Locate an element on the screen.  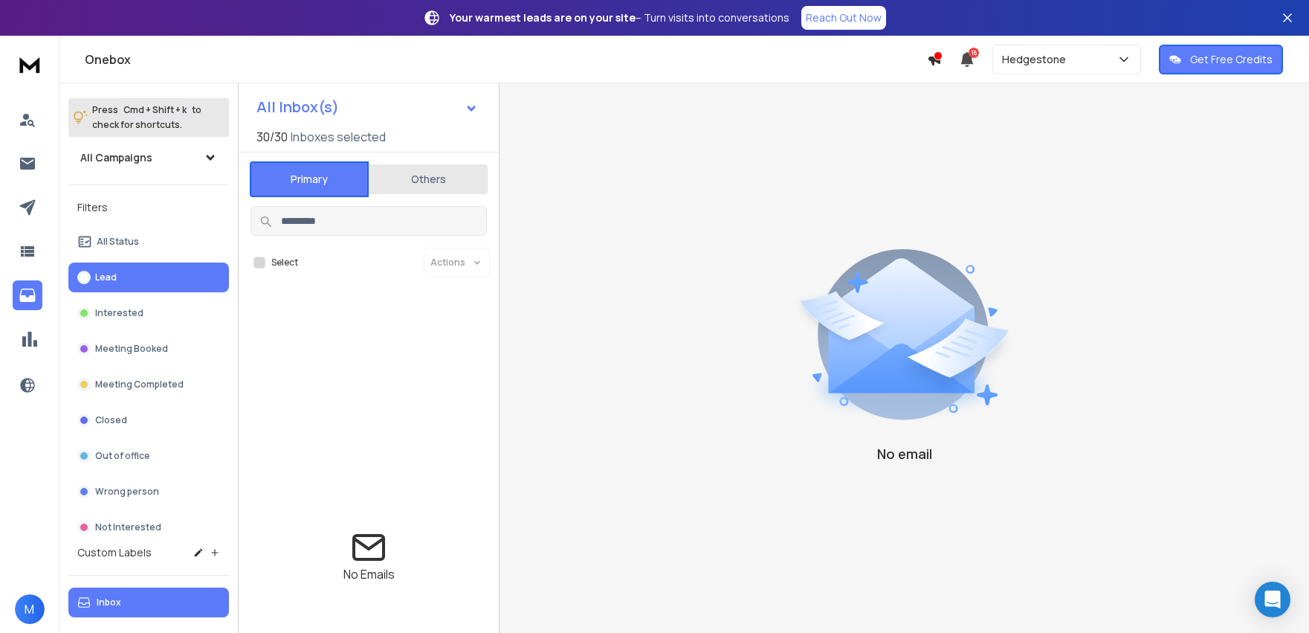
button: Lead is located at coordinates (149, 277).